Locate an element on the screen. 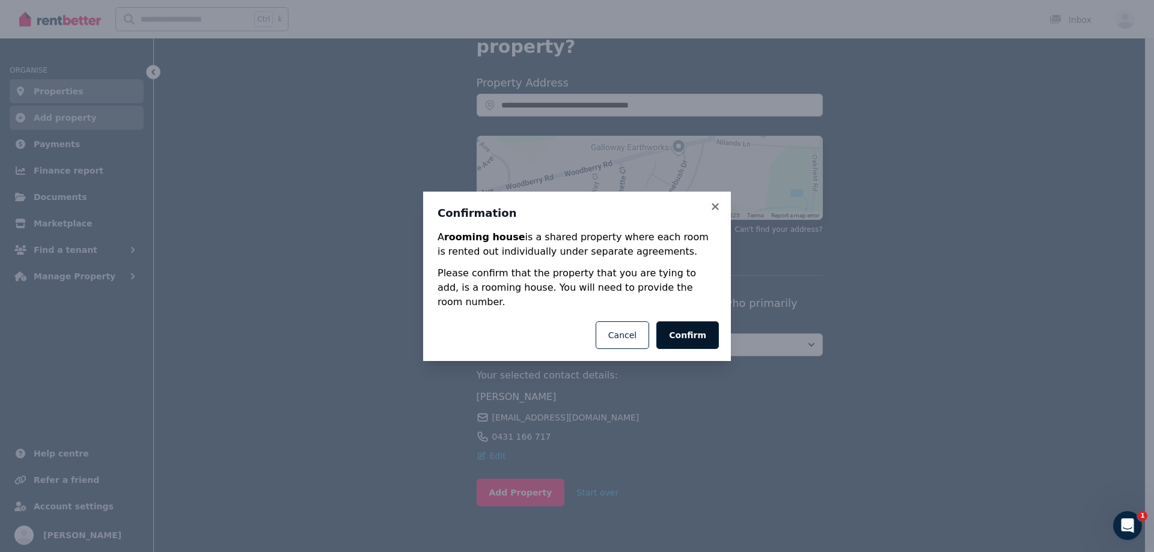 This screenshot has width=1154, height=552. p: A is a shared property where each room is rented out individually under separate agreements. is located at coordinates (577, 245).